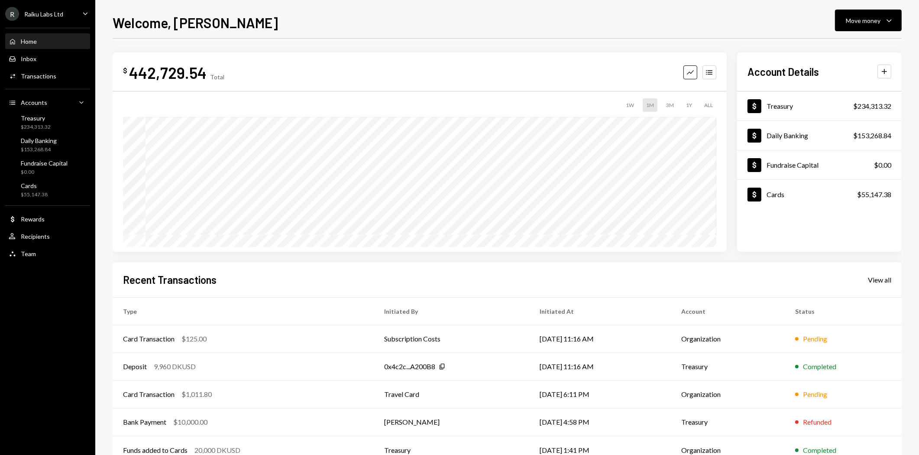 The height and width of the screenshot is (455, 919). I want to click on th: Initiated By, so click(451, 311).